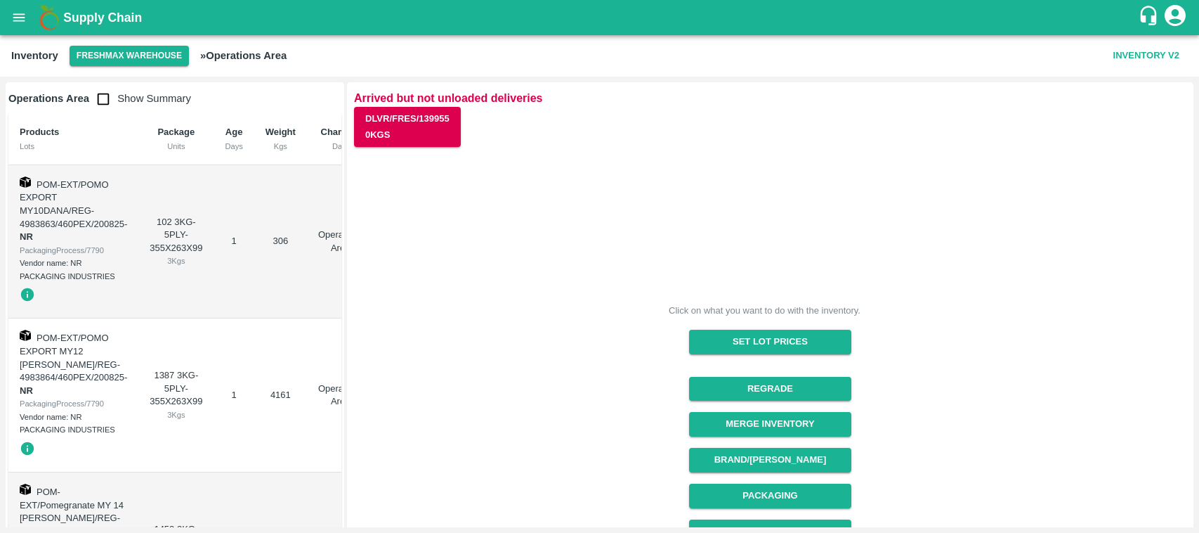  I want to click on b: Package, so click(176, 131).